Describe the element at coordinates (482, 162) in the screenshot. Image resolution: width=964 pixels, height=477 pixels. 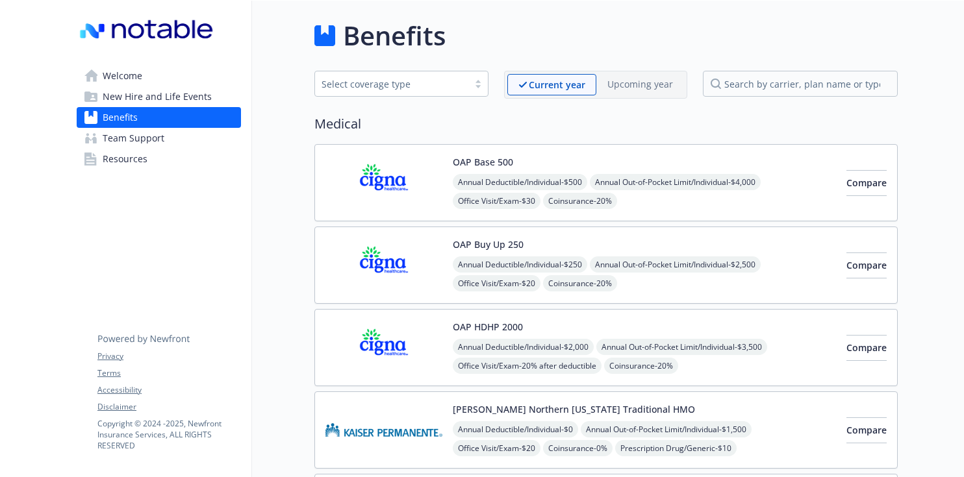
I see `button: OAP Base 500` at that location.